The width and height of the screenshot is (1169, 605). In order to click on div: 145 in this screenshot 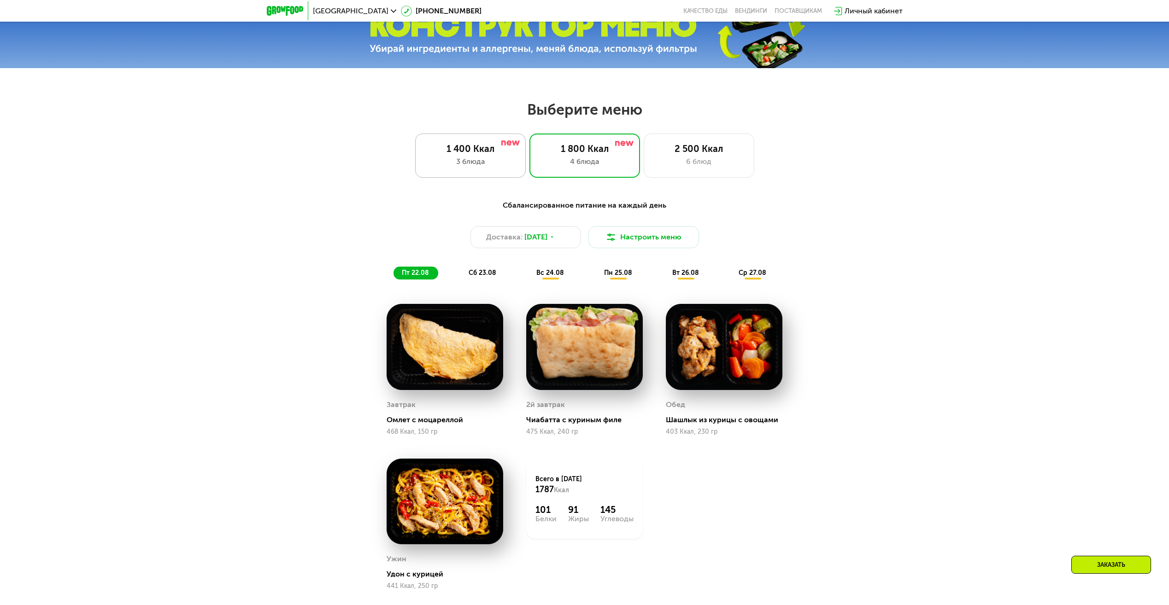, I will do `click(617, 510)`.